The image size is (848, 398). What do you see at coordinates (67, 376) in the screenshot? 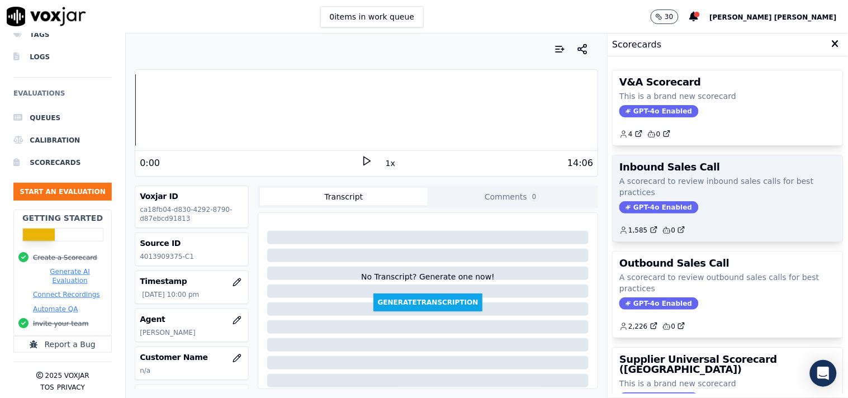
I see `p: 2025 Voxjar` at bounding box center [67, 376].